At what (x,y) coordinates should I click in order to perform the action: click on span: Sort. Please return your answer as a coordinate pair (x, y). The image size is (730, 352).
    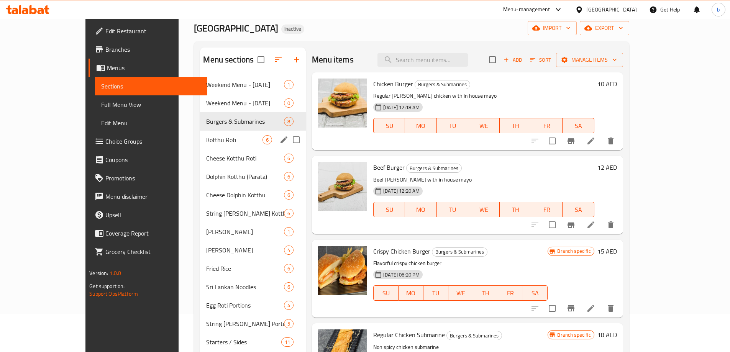
    Looking at the image, I should click on (541, 60).